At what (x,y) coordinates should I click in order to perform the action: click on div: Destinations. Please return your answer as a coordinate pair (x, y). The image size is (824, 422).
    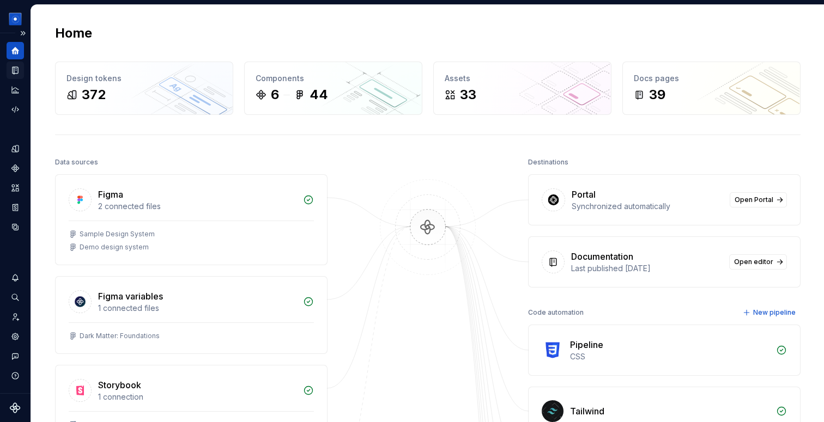
    Looking at the image, I should click on (548, 162).